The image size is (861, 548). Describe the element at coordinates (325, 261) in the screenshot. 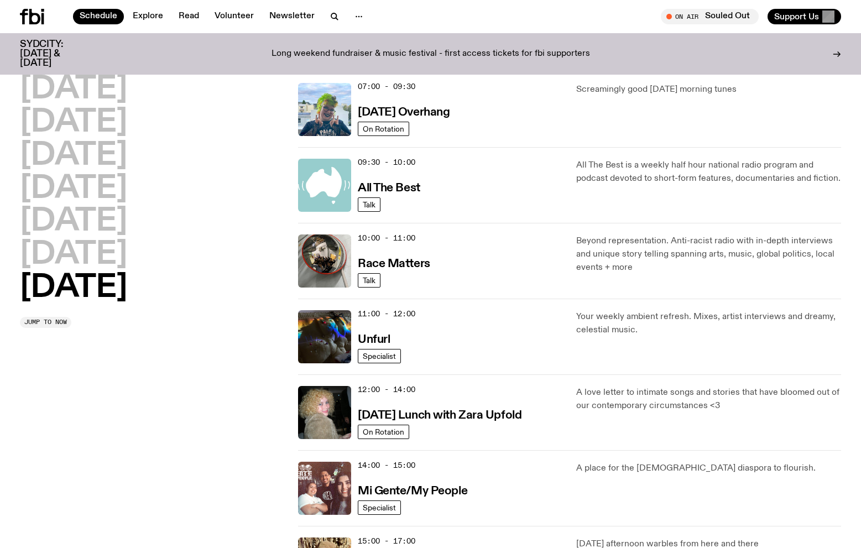

I see `img: A photo of the Race Matters team taken in a rear view or "blindside" mirror. A bunch of people of...` at that location.